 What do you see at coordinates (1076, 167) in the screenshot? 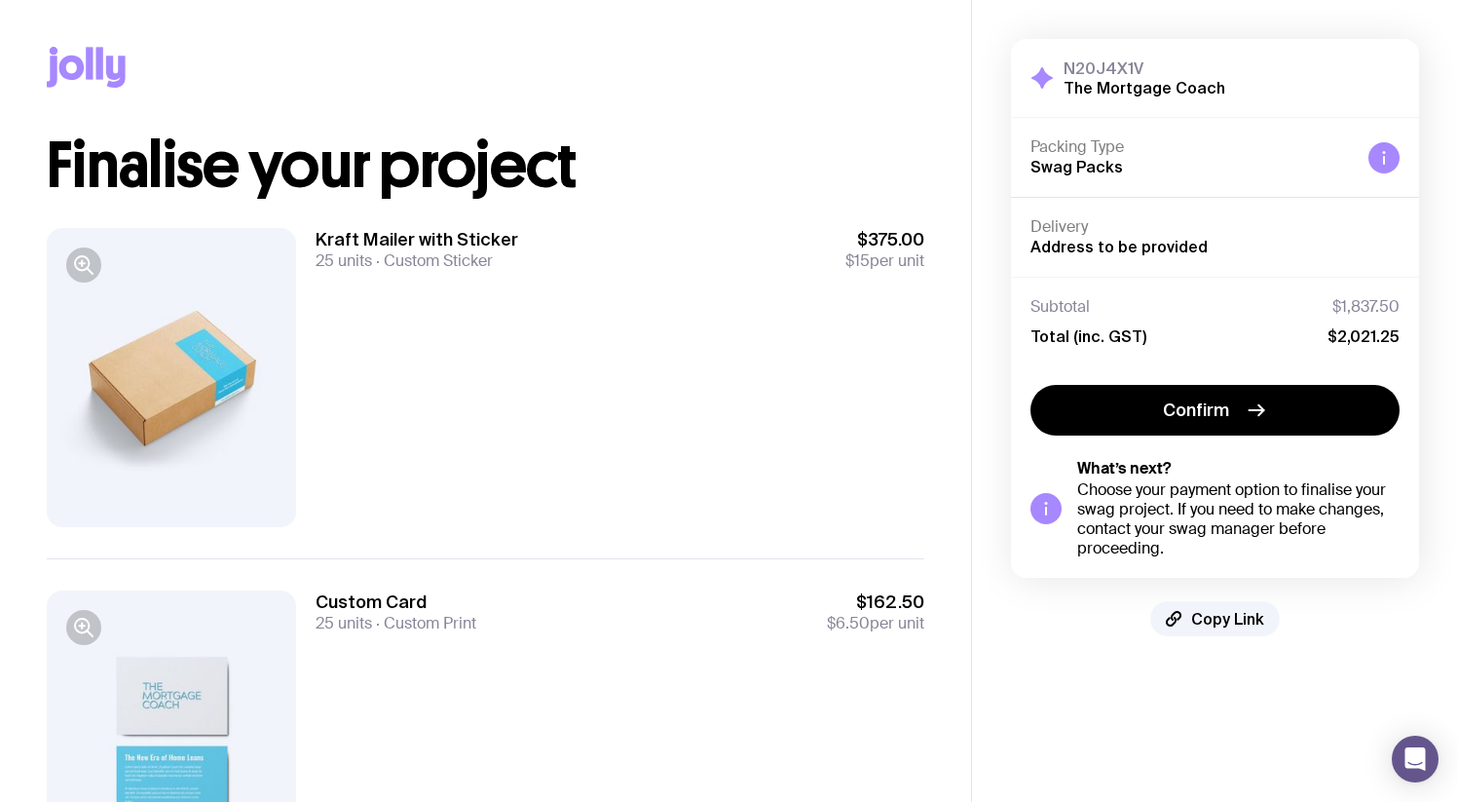
I see `span: Swag Packs` at bounding box center [1076, 167].